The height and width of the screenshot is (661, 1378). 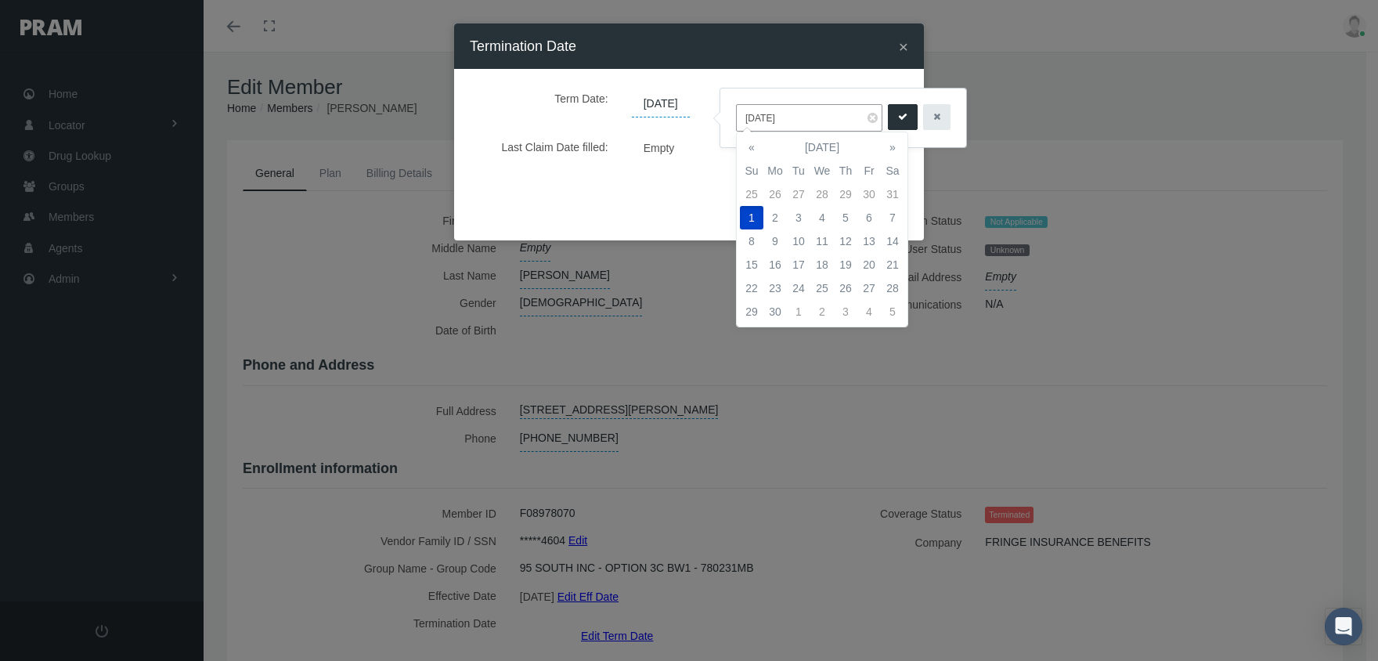 I want to click on td: 18, so click(x=822, y=265).